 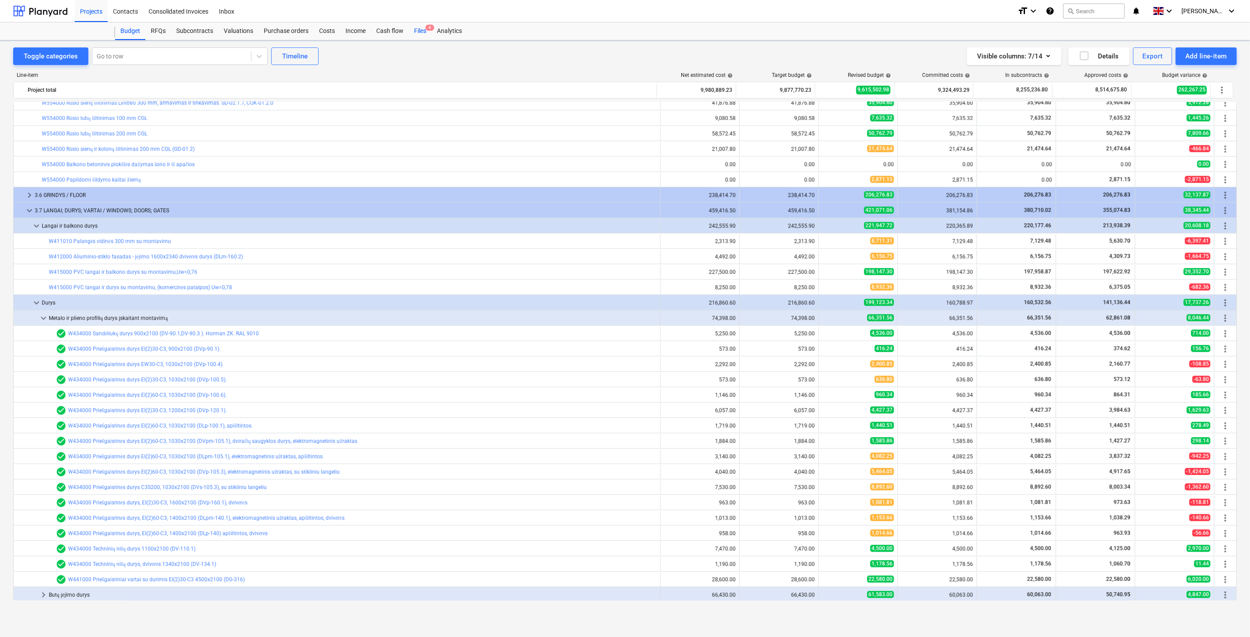 What do you see at coordinates (937, 149) in the screenshot?
I see `div: 21,474.64` at bounding box center [937, 149].